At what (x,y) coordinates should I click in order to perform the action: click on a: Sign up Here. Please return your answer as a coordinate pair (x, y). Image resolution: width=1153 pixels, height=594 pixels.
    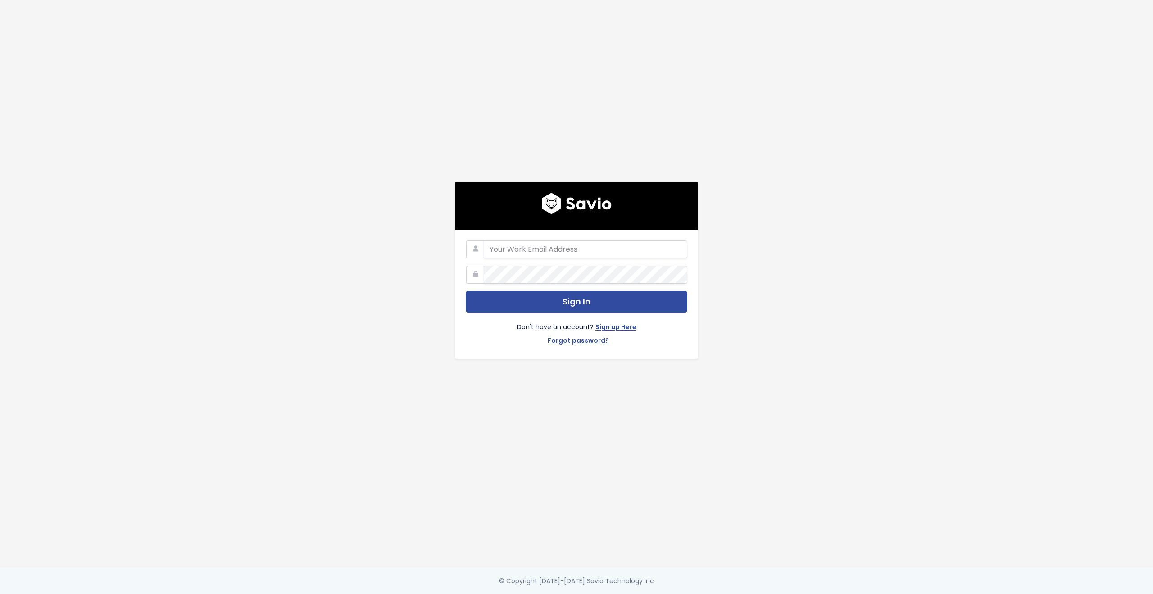
    Looking at the image, I should click on (616, 328).